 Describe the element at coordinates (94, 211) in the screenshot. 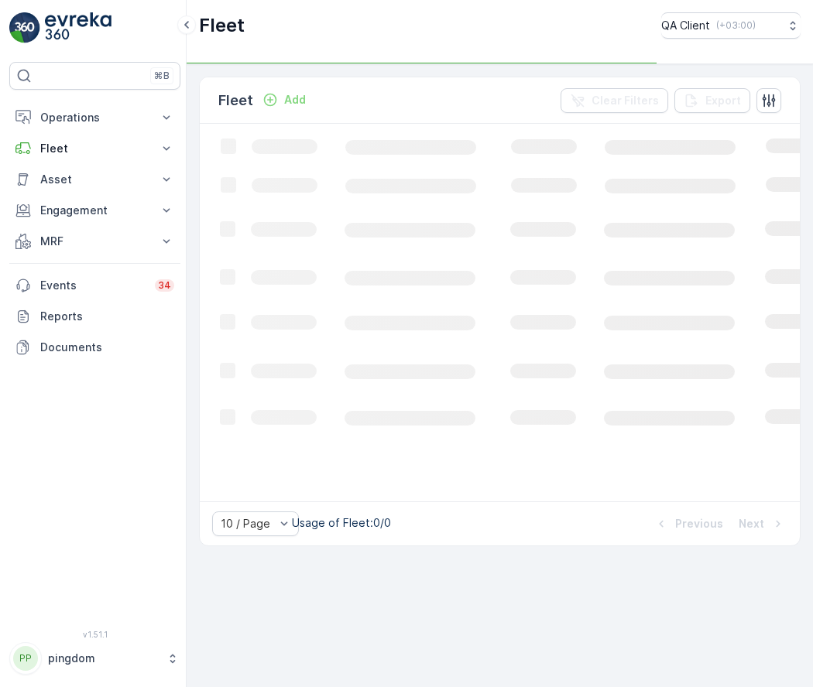

I see `p: Engagement` at that location.